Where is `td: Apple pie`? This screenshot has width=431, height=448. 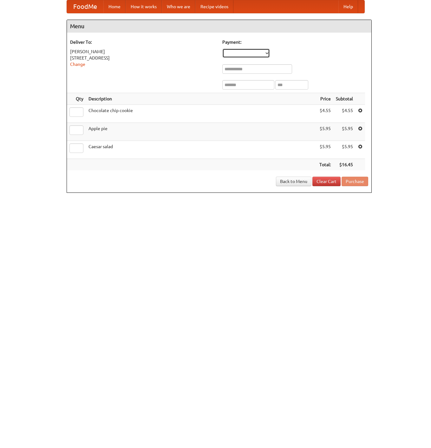 td: Apple pie is located at coordinates (201, 132).